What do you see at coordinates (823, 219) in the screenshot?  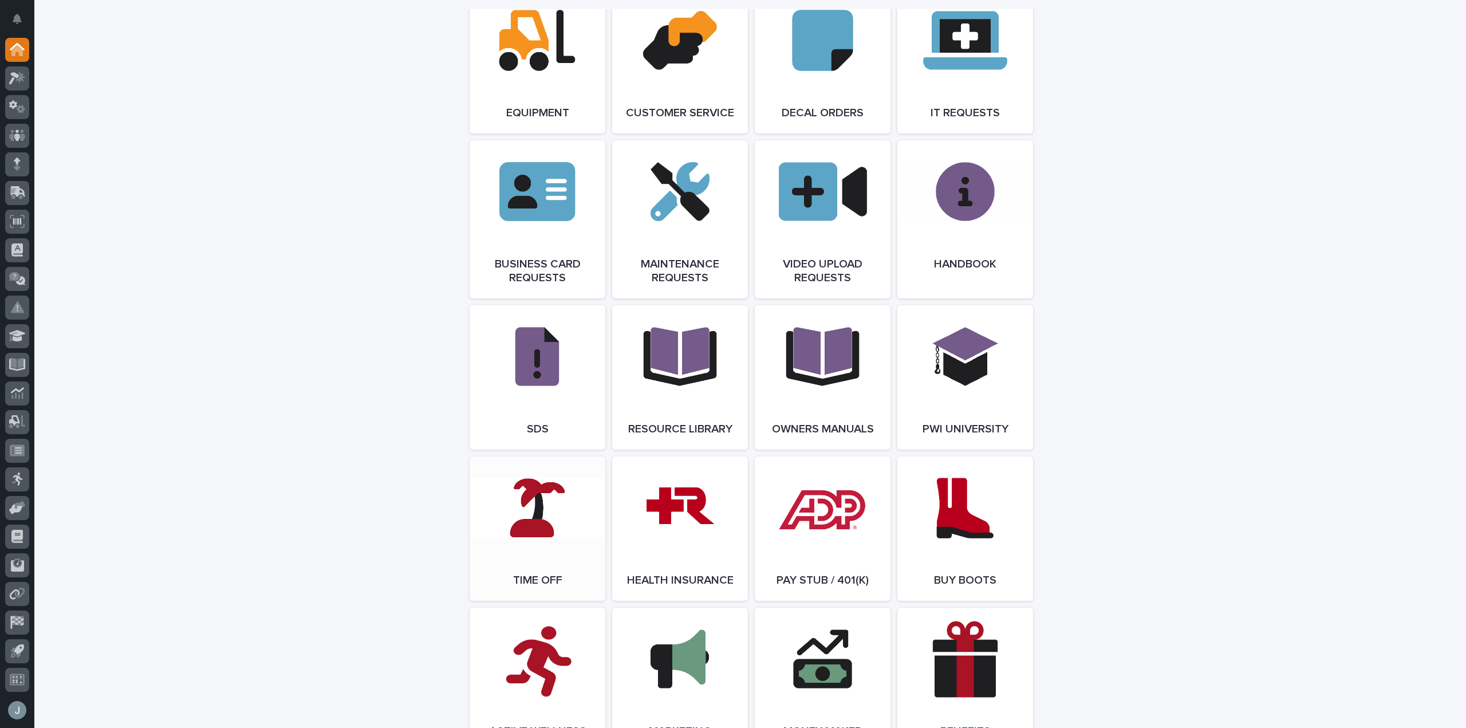 I see `a: Video Upload Requests` at bounding box center [823, 219].